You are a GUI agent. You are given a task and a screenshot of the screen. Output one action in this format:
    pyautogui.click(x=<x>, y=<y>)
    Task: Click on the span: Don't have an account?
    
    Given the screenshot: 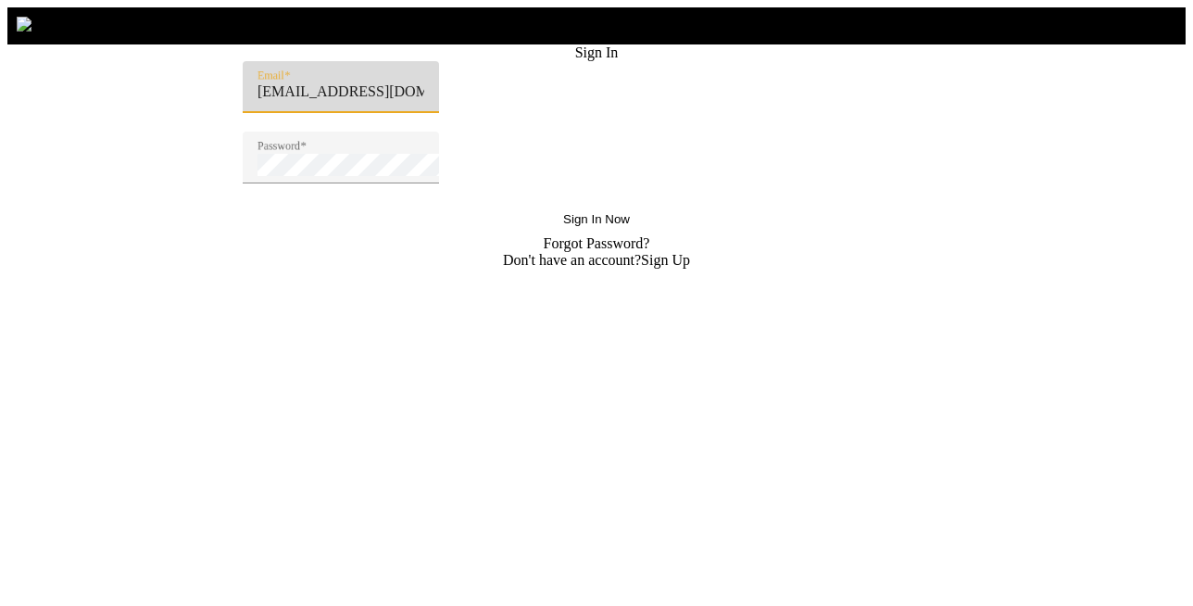 What is the action you would take?
    pyautogui.click(x=572, y=259)
    